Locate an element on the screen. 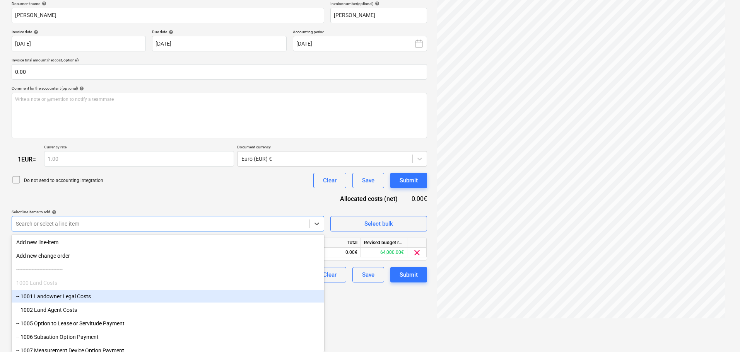  div: Total is located at coordinates (338, 243).